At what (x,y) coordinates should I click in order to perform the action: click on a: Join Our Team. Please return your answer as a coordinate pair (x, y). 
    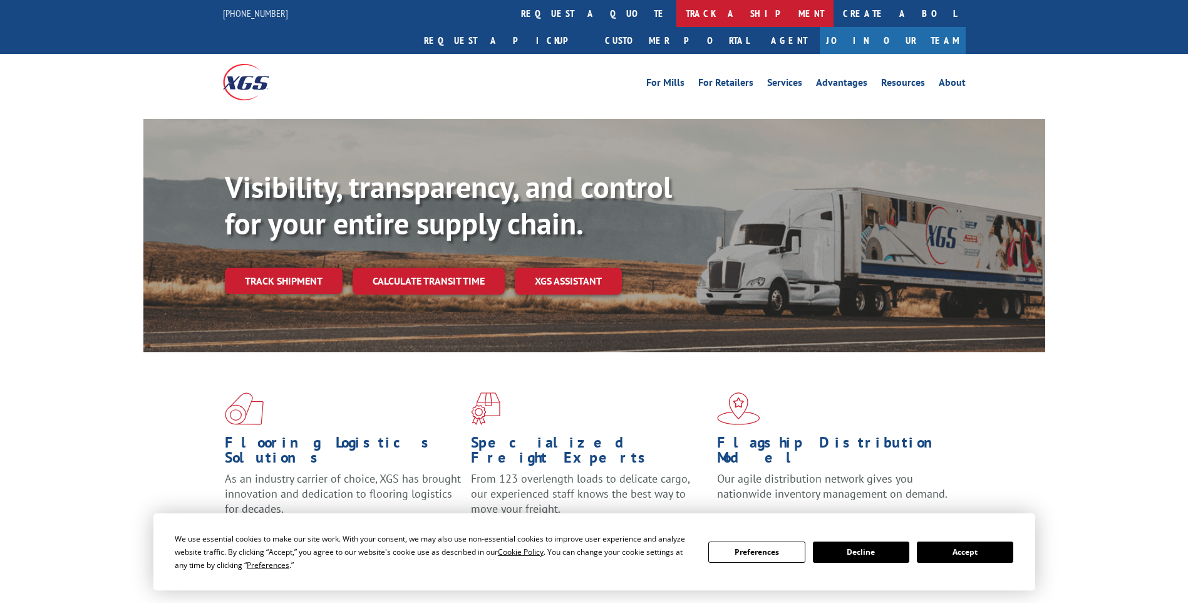
    Looking at the image, I should click on (893, 40).